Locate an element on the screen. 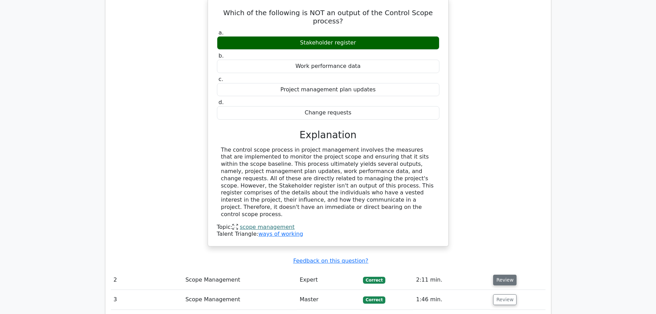 The image size is (656, 314). div: Work performance data is located at coordinates (328, 66).